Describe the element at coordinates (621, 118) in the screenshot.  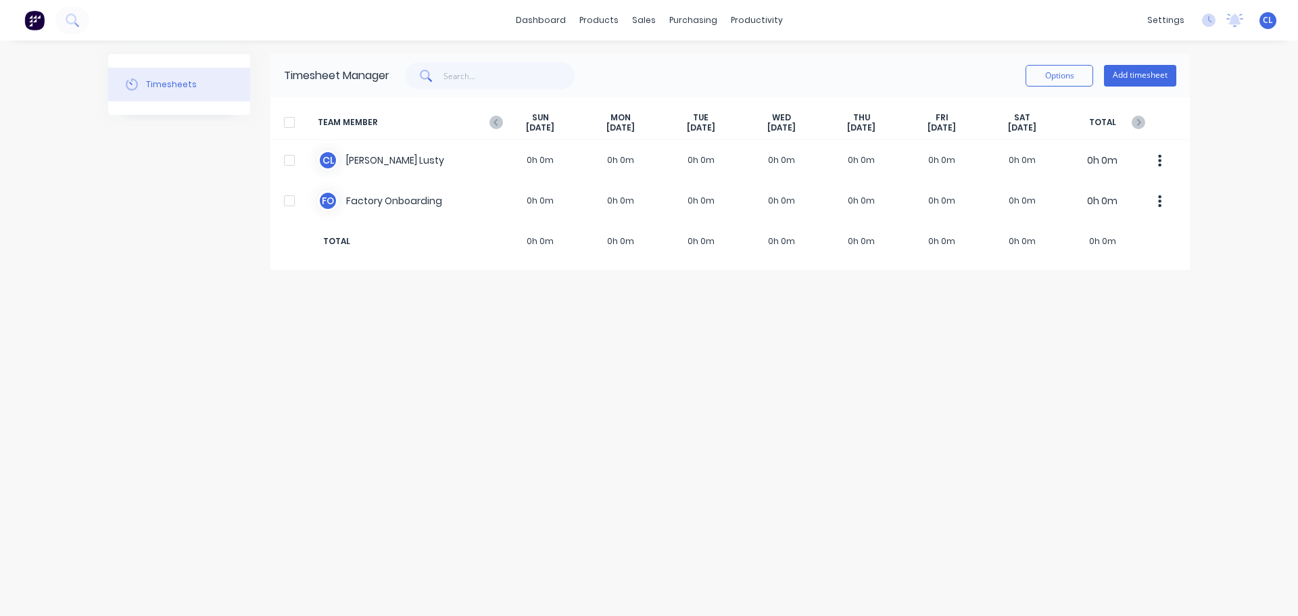
I see `span: MON` at that location.